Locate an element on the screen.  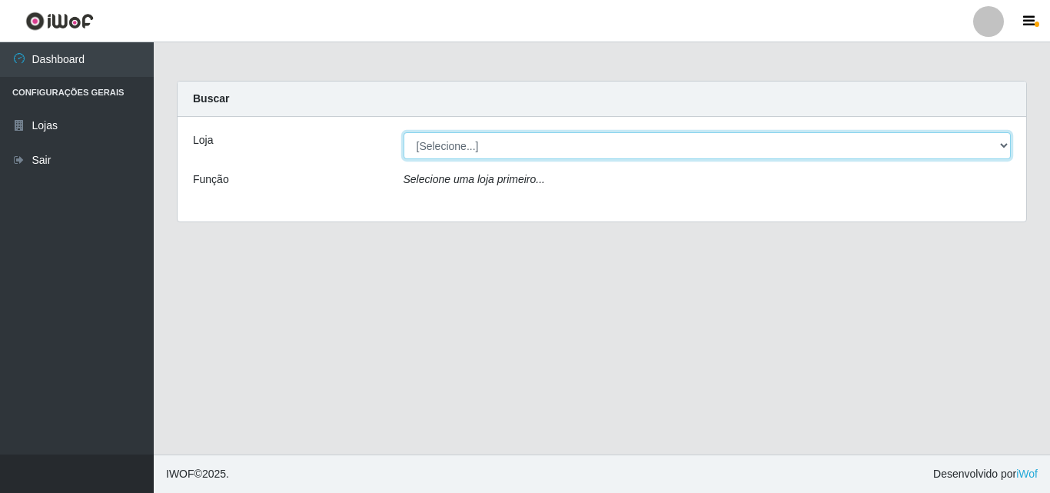
span: © 2025 . is located at coordinates (198, 474).